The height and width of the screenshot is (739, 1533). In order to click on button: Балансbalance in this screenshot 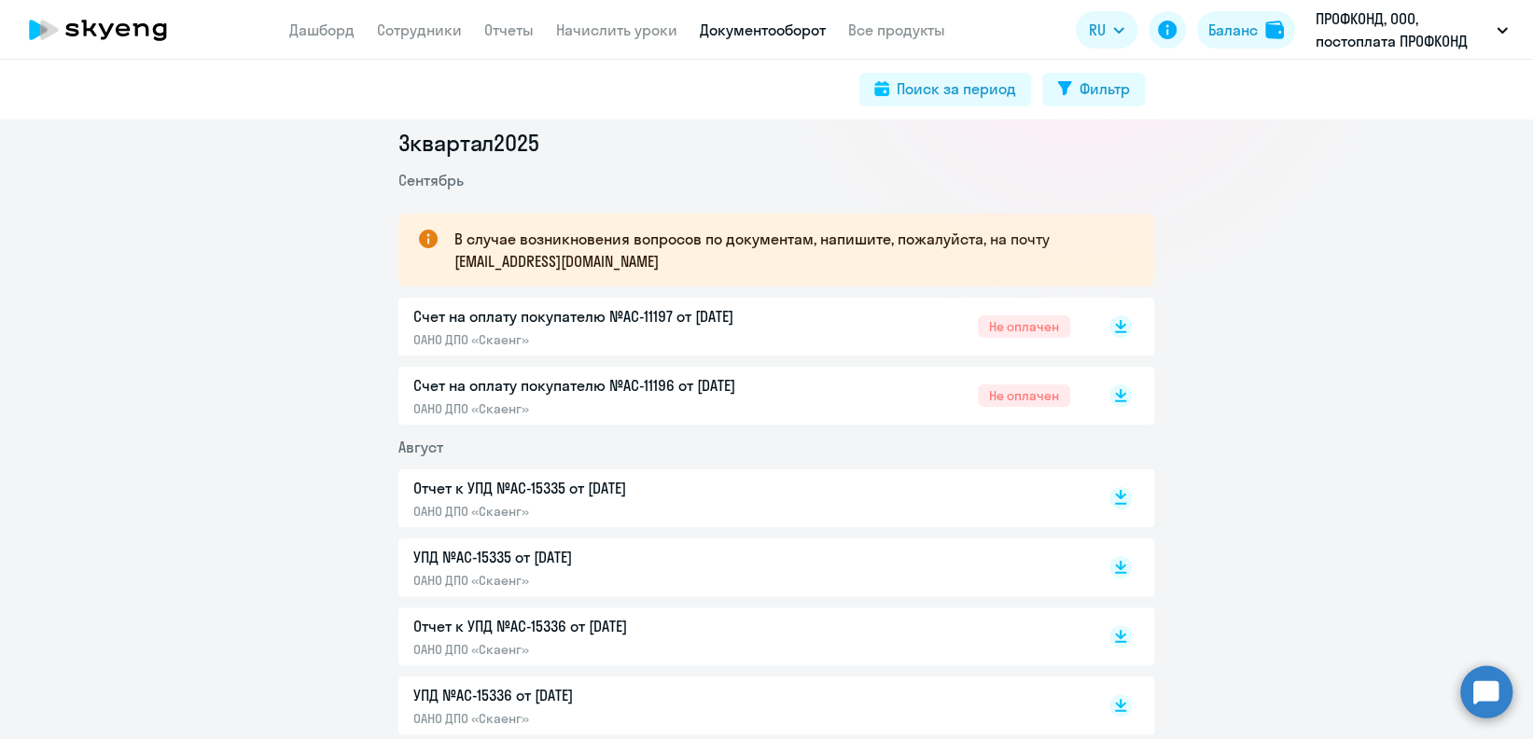, I will do `click(1245, 30)`.